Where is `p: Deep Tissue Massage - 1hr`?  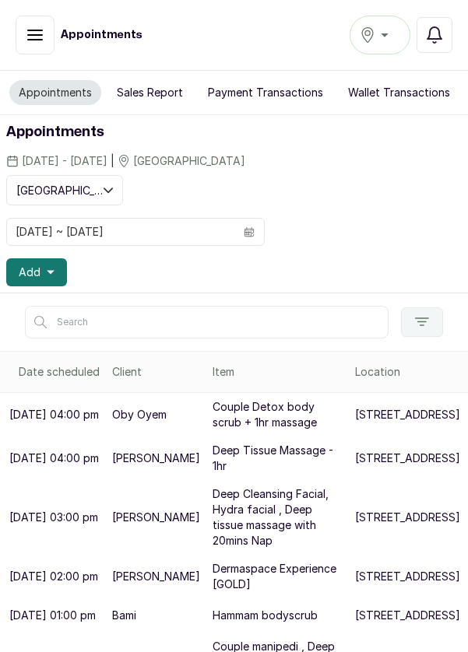 p: Deep Tissue Massage - 1hr is located at coordinates (277, 458).